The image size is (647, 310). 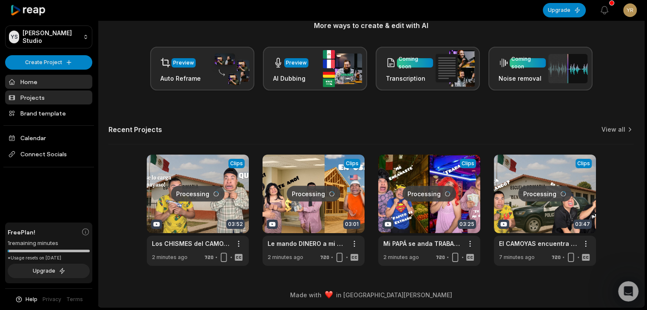 What do you see at coordinates (21, 232) in the screenshot?
I see `span: Free Plan!` at bounding box center [21, 232].